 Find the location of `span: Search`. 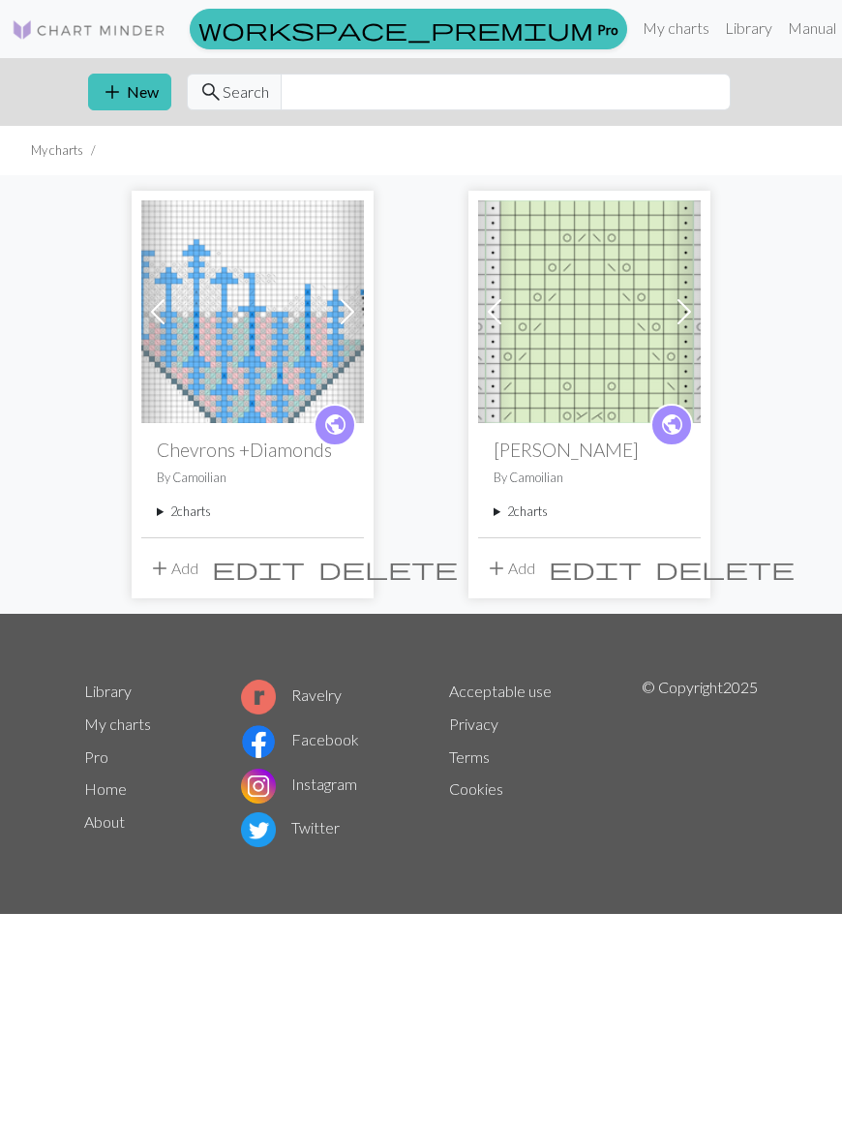

span: Search is located at coordinates (246, 92).